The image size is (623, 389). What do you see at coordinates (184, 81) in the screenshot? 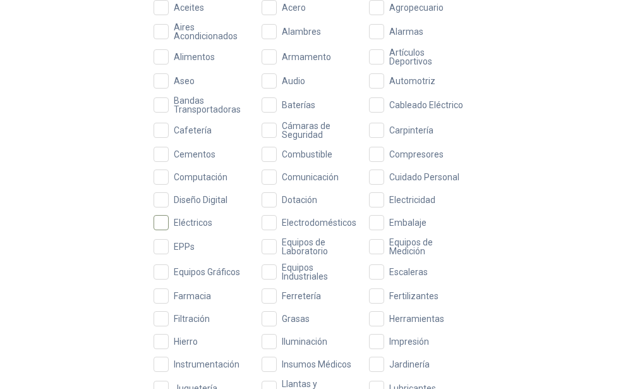
I see `span: Aseo` at bounding box center [184, 81].